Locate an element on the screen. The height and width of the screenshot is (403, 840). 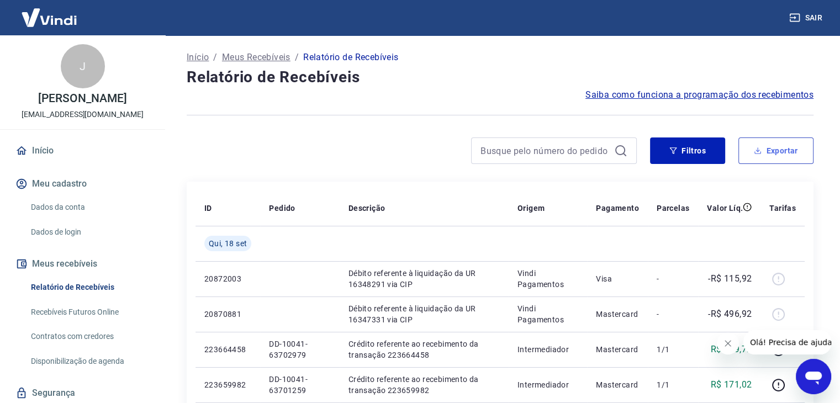
p: 223659982 is located at coordinates (227, 385).